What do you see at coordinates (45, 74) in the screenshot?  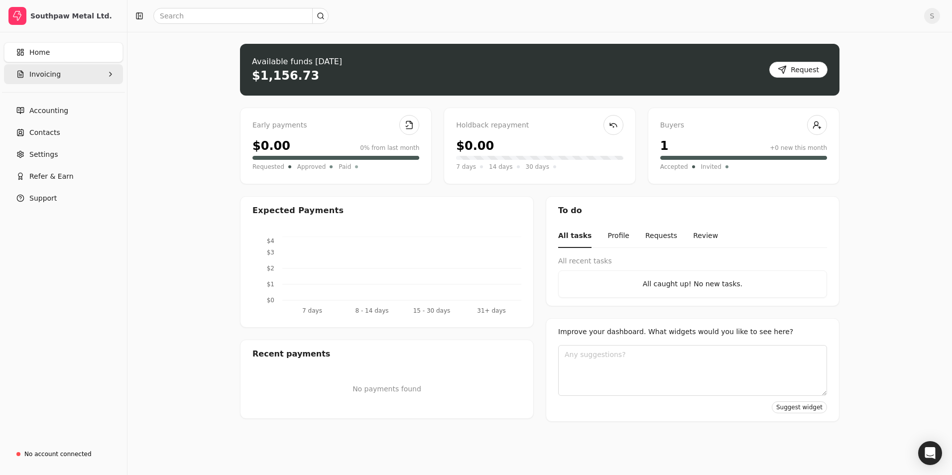 I see `span: Invoicing` at bounding box center [45, 74].